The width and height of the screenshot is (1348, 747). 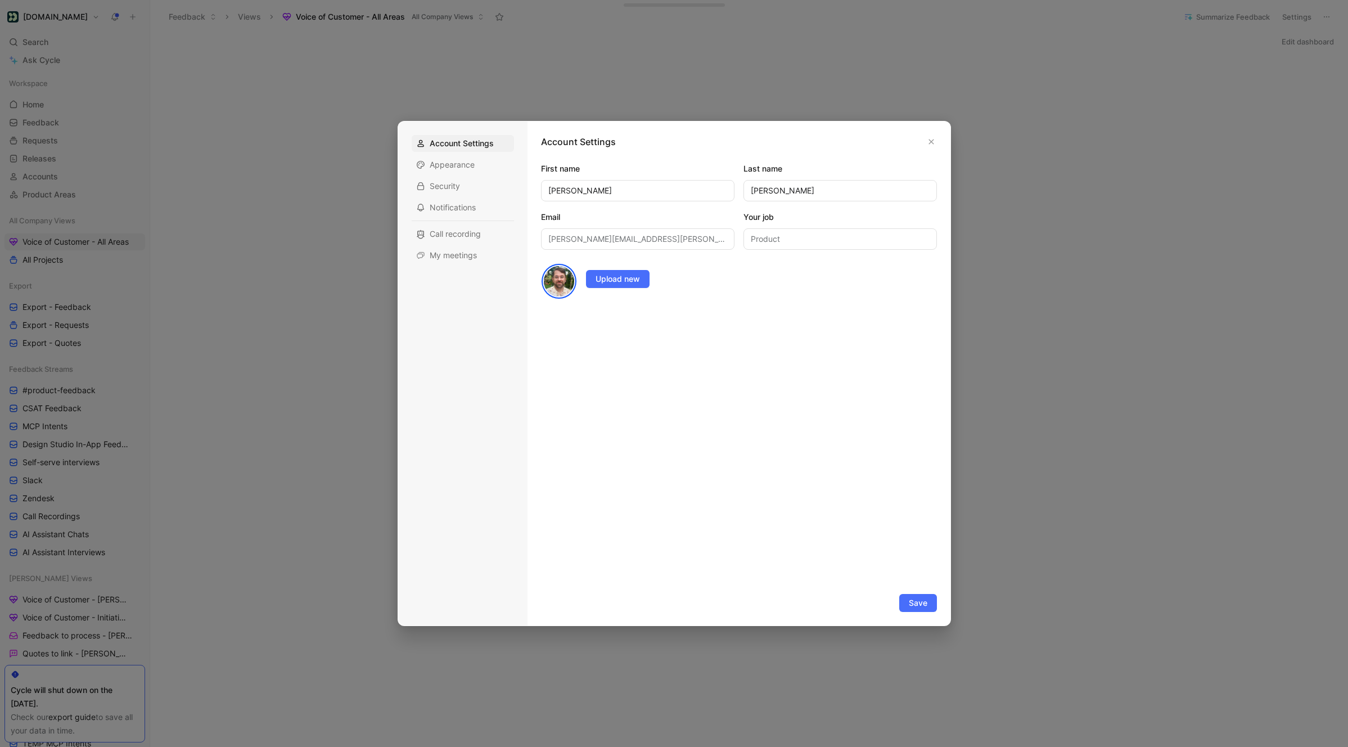 What do you see at coordinates (463, 143) in the screenshot?
I see `div: Account Settings` at bounding box center [463, 143].